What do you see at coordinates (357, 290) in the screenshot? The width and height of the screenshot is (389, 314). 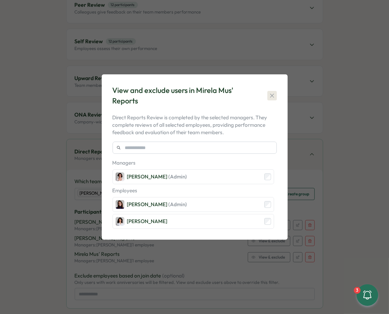 I see `div: 3` at bounding box center [357, 290].